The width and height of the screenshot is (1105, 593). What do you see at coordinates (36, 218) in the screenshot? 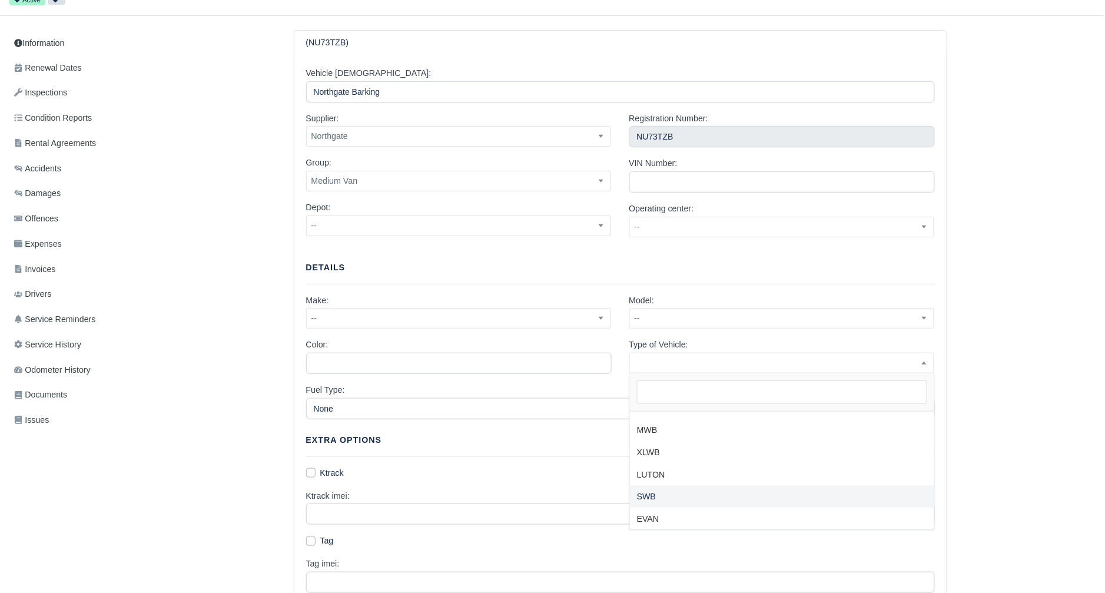
I see `span: Offences` at bounding box center [36, 218].